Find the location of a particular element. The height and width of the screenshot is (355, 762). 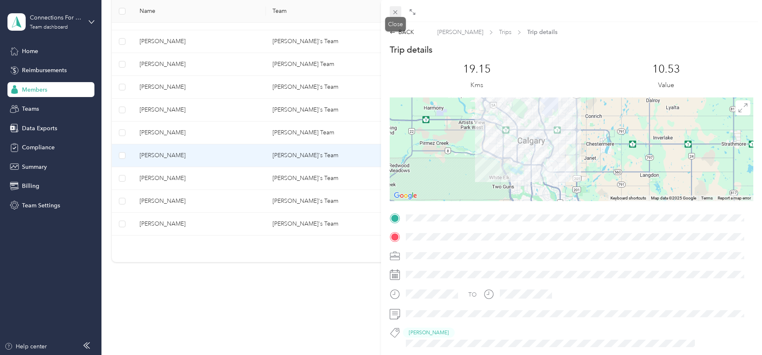

img: Google is located at coordinates (405, 195).